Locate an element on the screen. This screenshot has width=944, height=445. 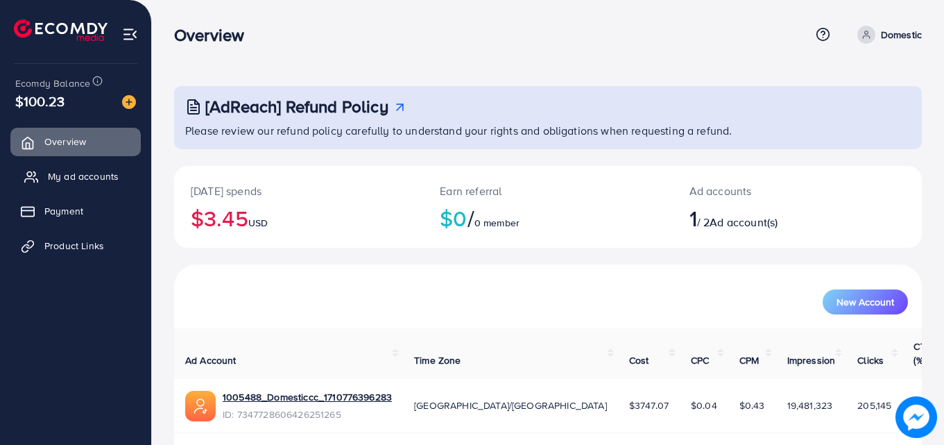
span: 0 member is located at coordinates (497, 223).